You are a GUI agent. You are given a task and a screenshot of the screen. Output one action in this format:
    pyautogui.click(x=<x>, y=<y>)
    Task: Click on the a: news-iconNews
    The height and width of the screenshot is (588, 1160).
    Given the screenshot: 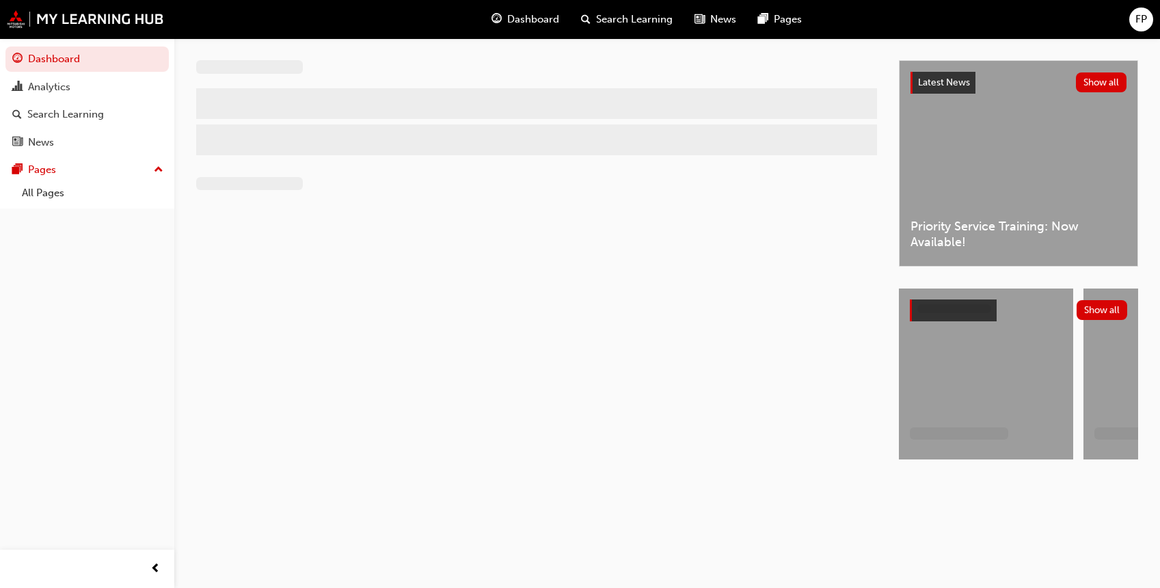 What is the action you would take?
    pyautogui.click(x=715, y=19)
    